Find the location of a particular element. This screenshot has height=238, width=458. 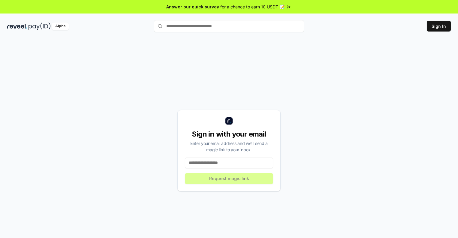

button: Sign In is located at coordinates (439, 26).